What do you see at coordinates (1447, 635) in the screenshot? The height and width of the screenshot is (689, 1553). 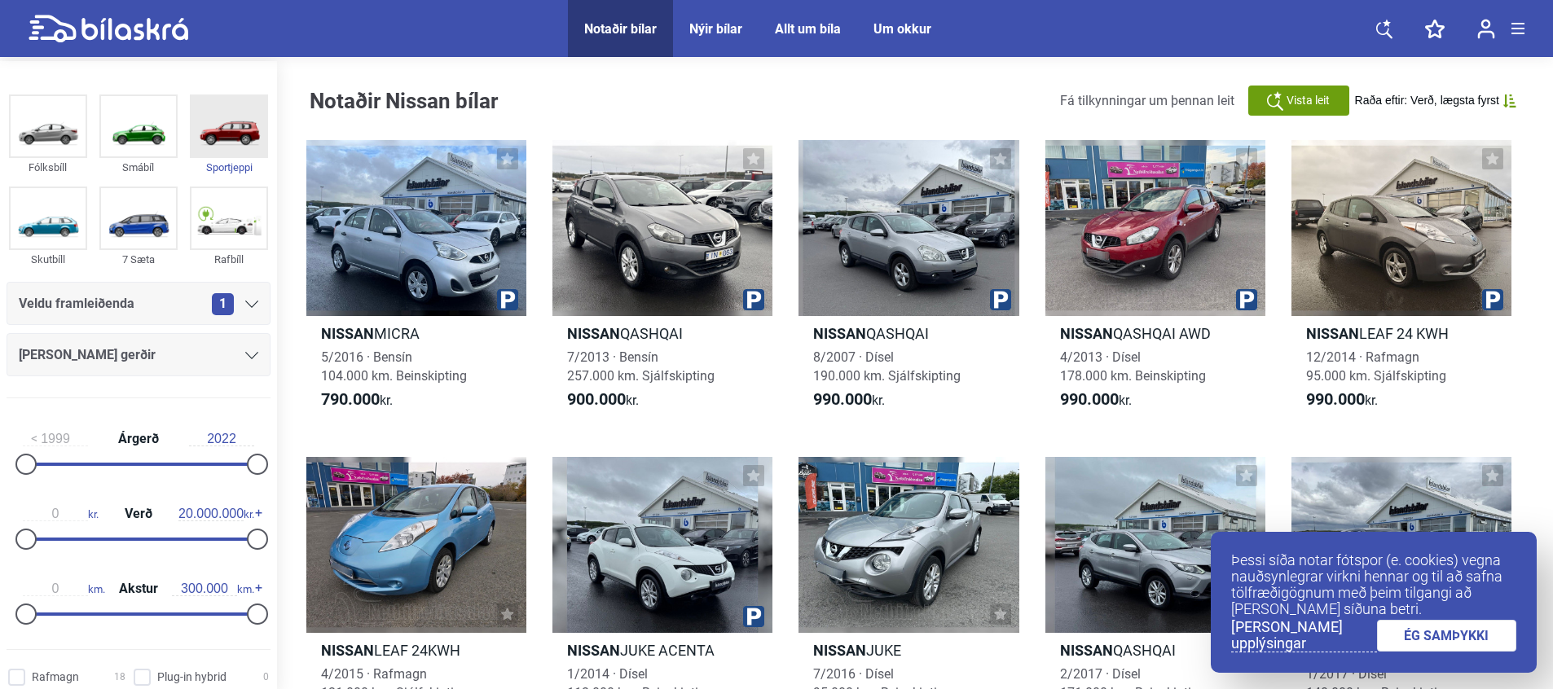 I see `a: ÉG SAMÞYKKI` at bounding box center [1447, 635].